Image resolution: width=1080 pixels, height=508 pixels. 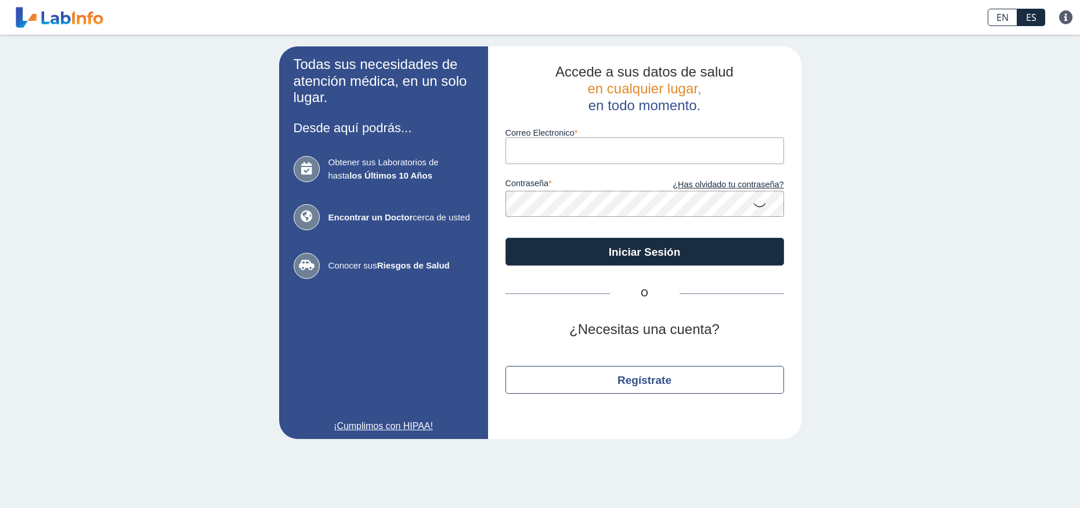 I want to click on h3: Desde aquí podrás..., so click(x=384, y=128).